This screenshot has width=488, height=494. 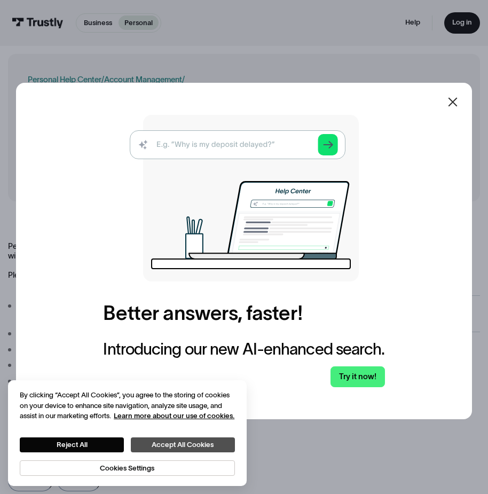 What do you see at coordinates (174, 415) in the screenshot?
I see `a: More information about your privacy, opens in a new tab` at bounding box center [174, 415].